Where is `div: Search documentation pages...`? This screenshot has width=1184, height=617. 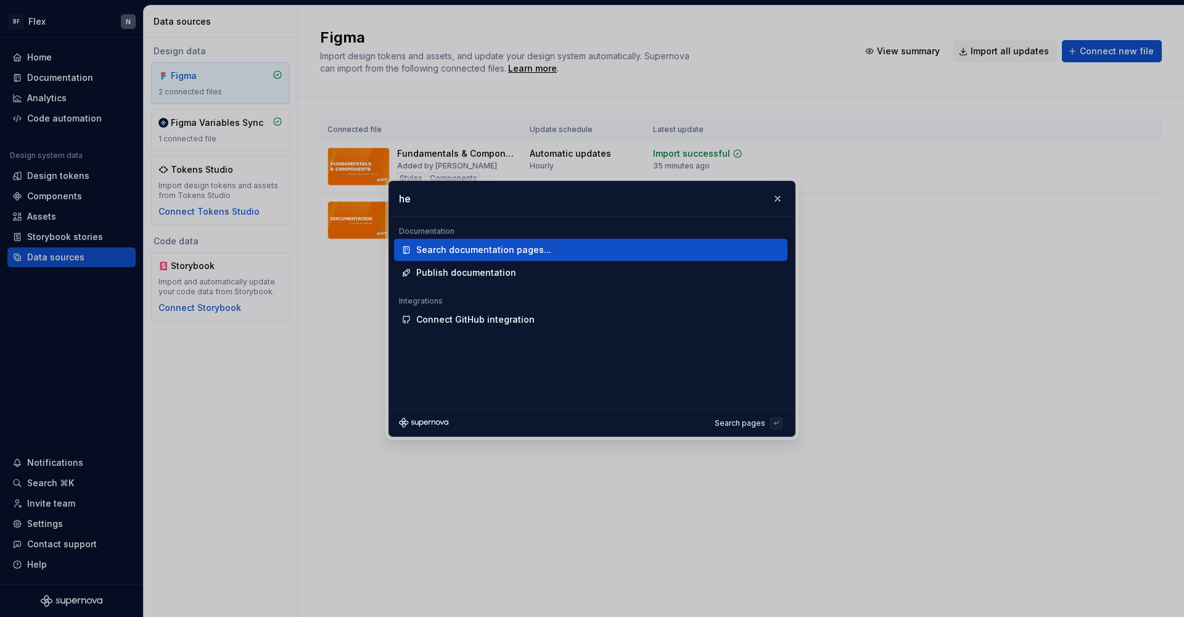
div: Search documentation pages... is located at coordinates (483, 250).